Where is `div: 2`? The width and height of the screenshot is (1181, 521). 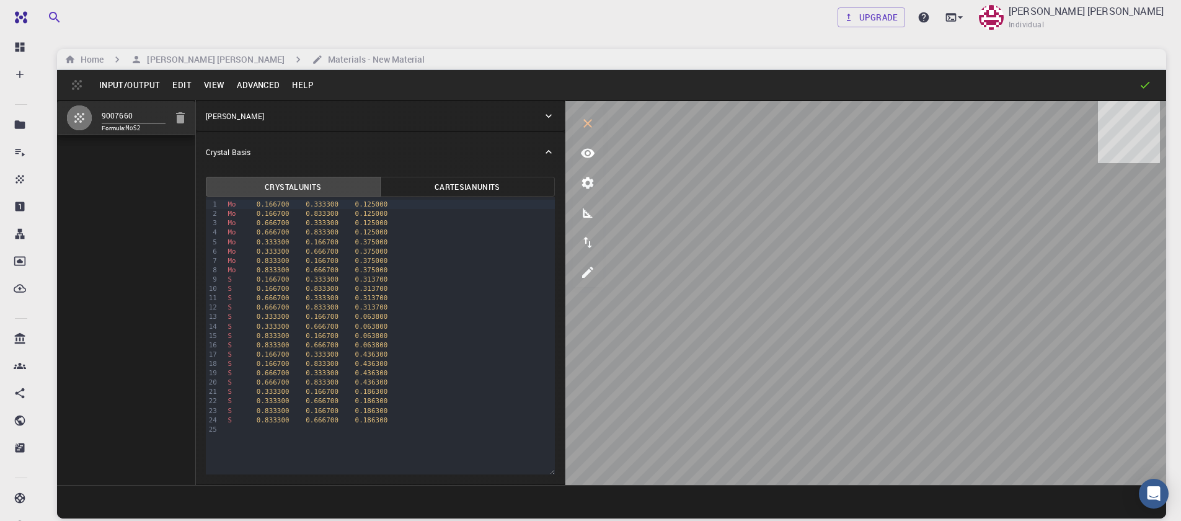 div: 2 is located at coordinates (212, 213).